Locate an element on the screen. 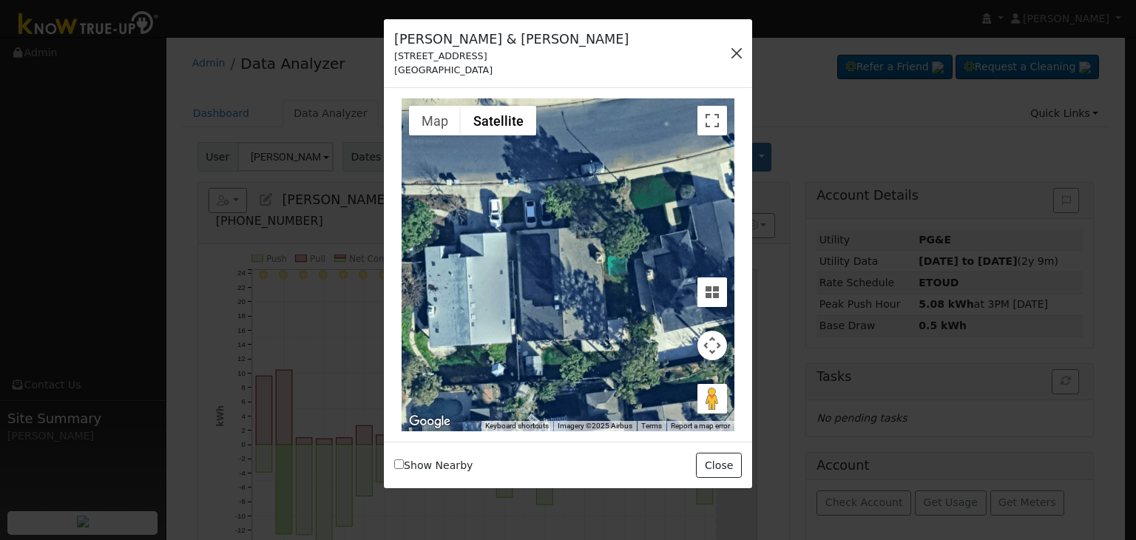 This screenshot has width=1136, height=540. button: Map camera controls is located at coordinates (712, 345).